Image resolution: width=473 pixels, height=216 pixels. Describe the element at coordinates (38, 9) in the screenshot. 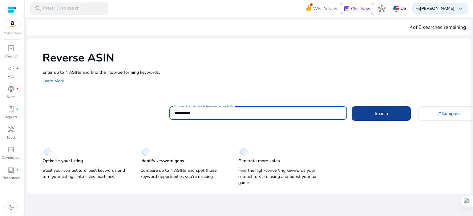

I see `span: search` at that location.